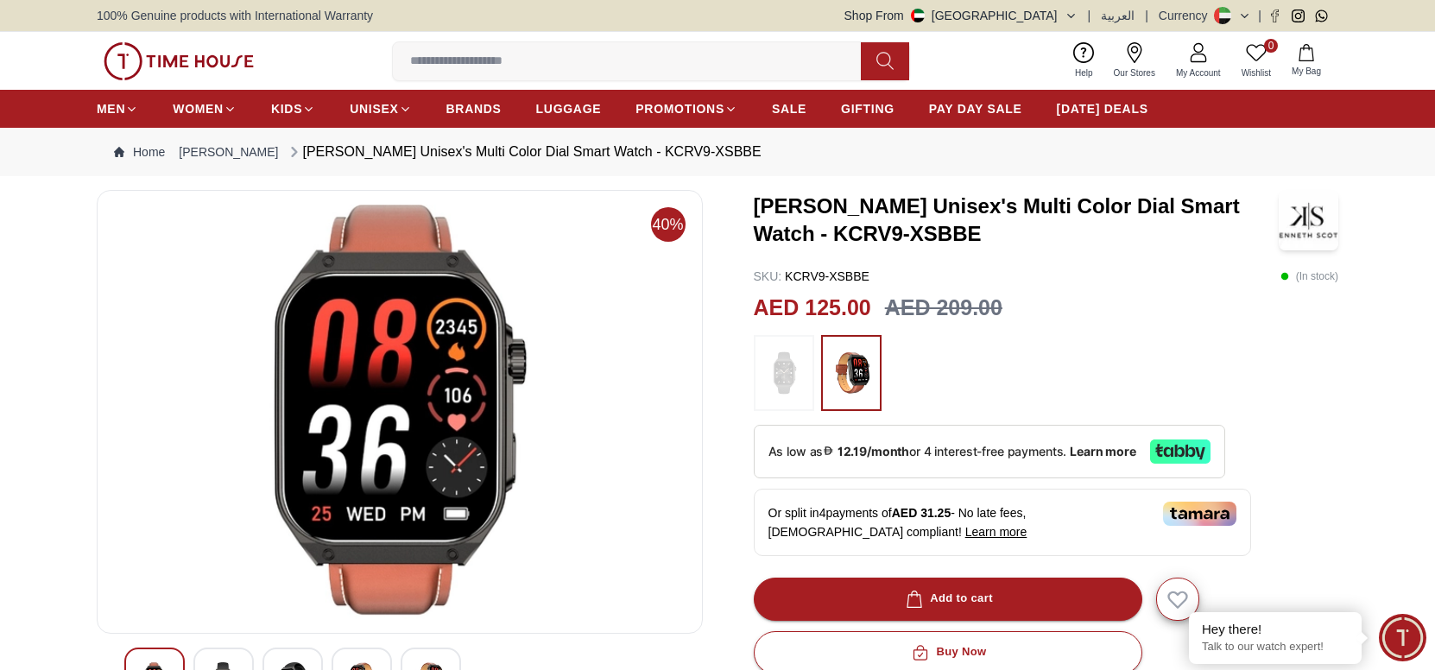  Describe the element at coordinates (1306, 71) in the screenshot. I see `span: My Bag` at that location.